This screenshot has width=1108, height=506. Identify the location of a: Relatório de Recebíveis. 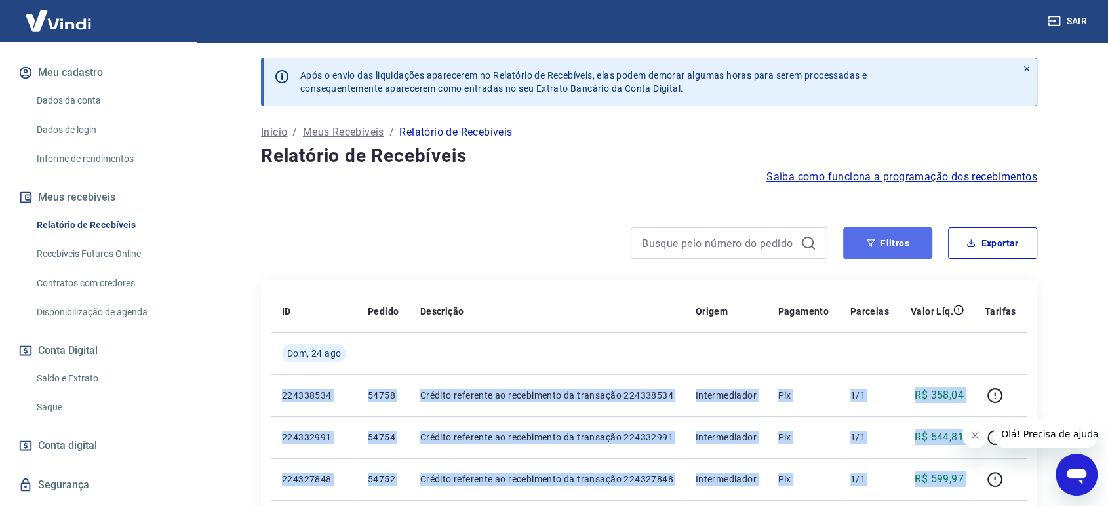
(106, 225).